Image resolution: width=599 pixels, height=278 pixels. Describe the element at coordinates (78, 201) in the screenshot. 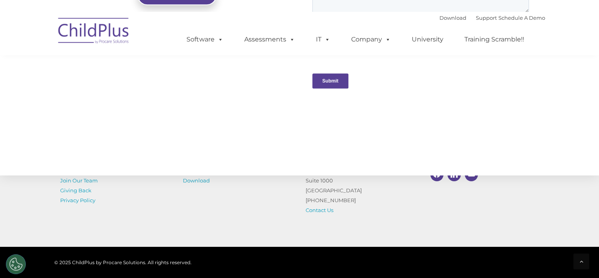

I see `a: Privacy Policy` at that location.